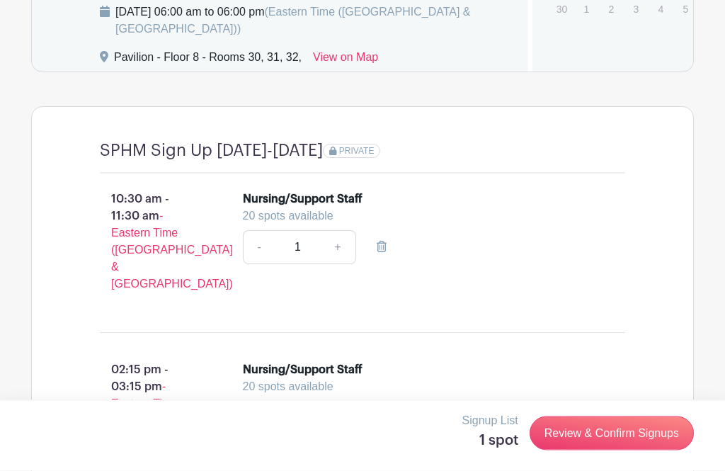 The image size is (725, 471). Describe the element at coordinates (490, 421) in the screenshot. I see `p: Signup List` at that location.